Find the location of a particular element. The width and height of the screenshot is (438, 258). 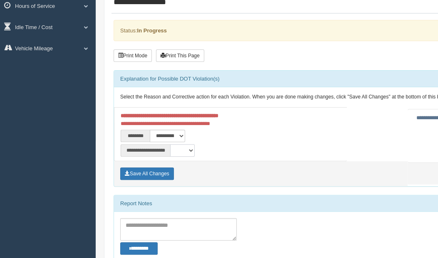

button: Print This Page is located at coordinates (180, 56).